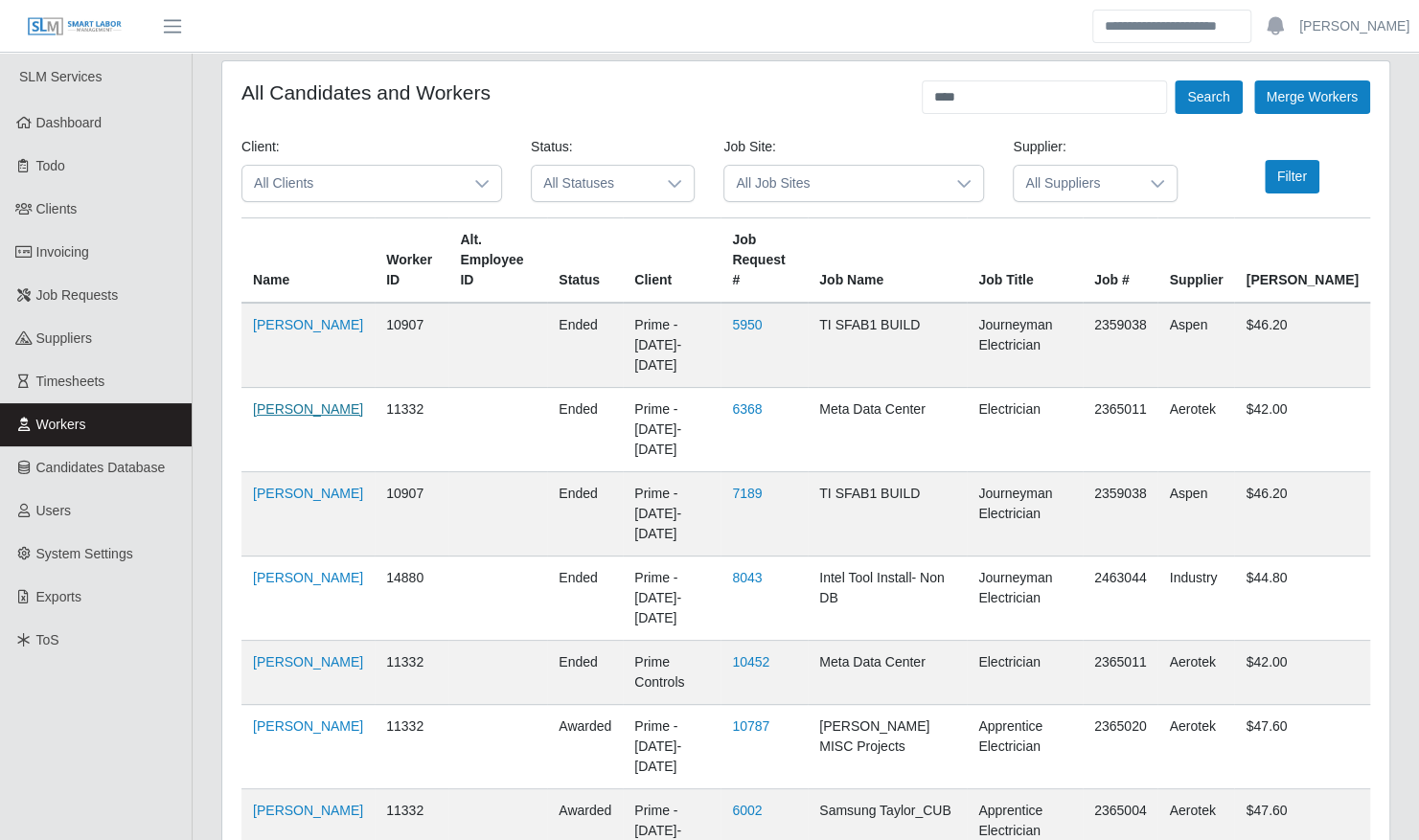  I want to click on span: Timesheets, so click(71, 381).